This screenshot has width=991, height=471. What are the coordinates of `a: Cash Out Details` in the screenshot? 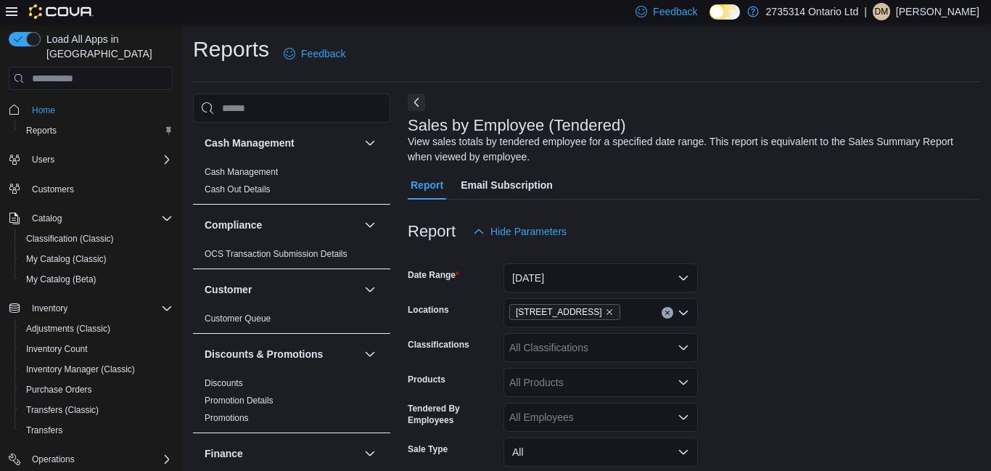 It's located at (237, 189).